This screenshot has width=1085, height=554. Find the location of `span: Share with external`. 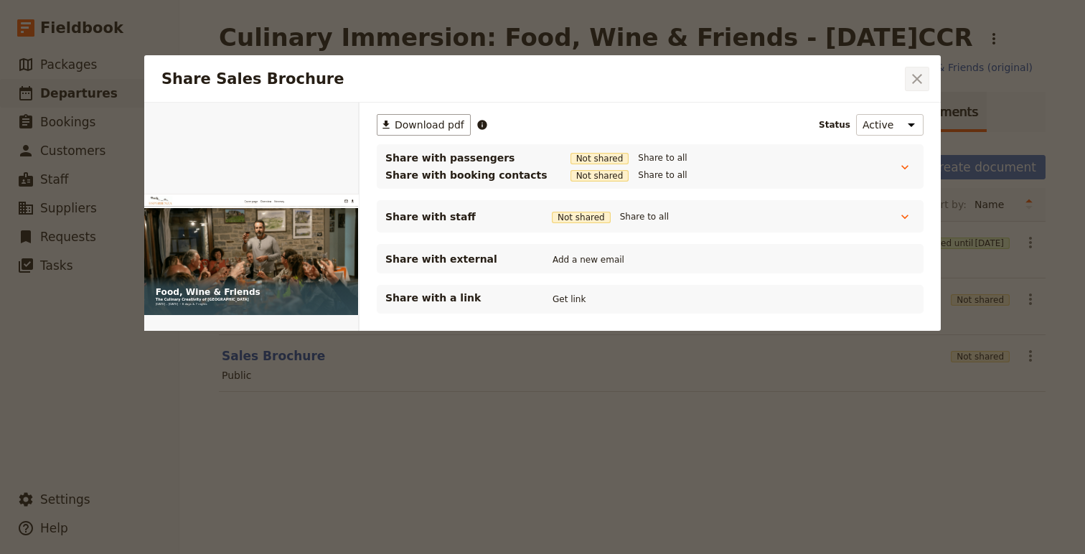

span: Share with external is located at coordinates (457, 259).